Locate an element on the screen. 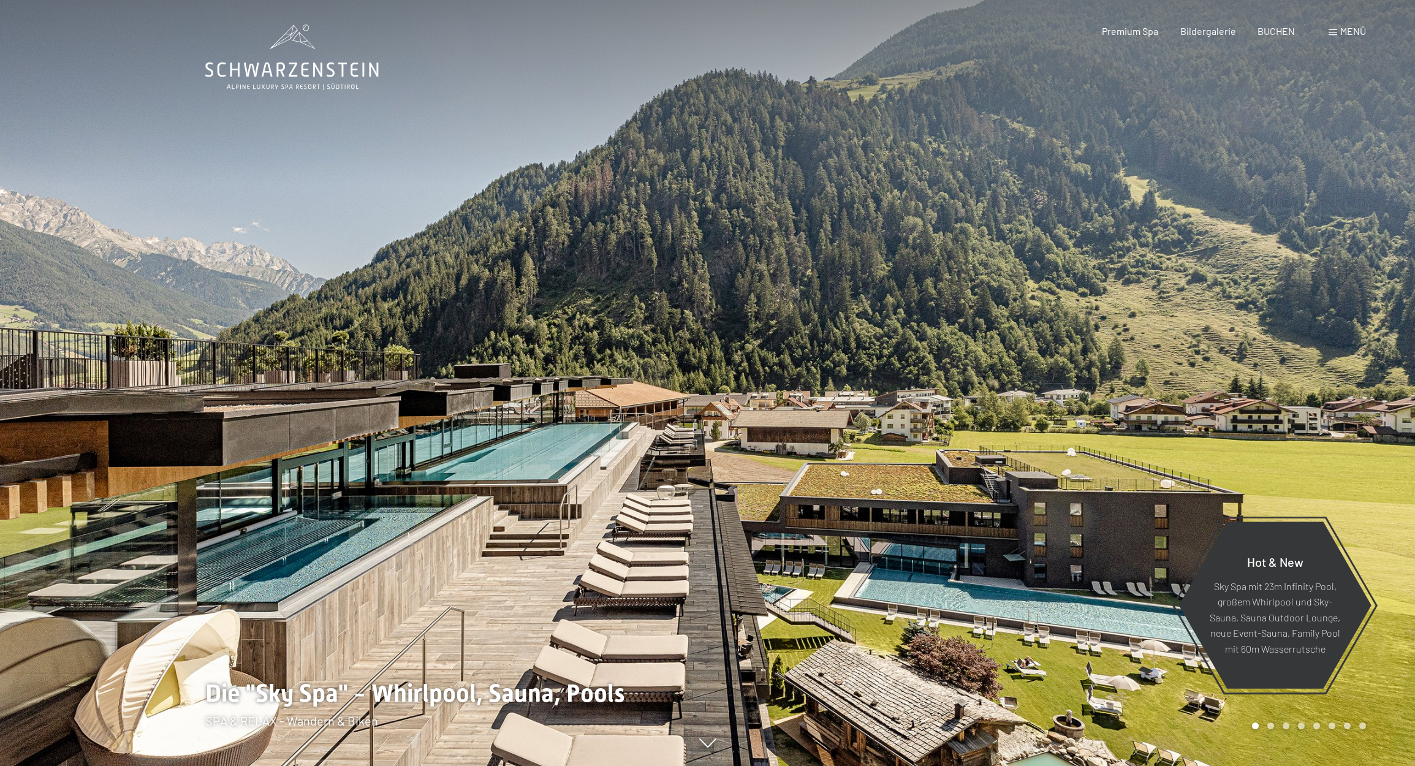 The width and height of the screenshot is (1415, 766). a: BUCHEN is located at coordinates (1275, 31).